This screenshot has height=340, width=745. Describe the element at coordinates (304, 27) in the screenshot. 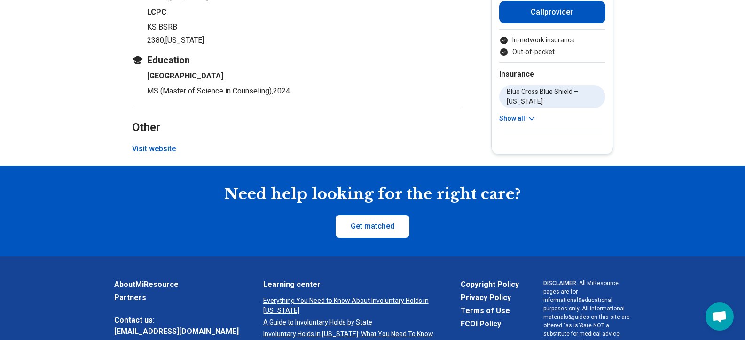

I see `p: KS BSRB` at that location.